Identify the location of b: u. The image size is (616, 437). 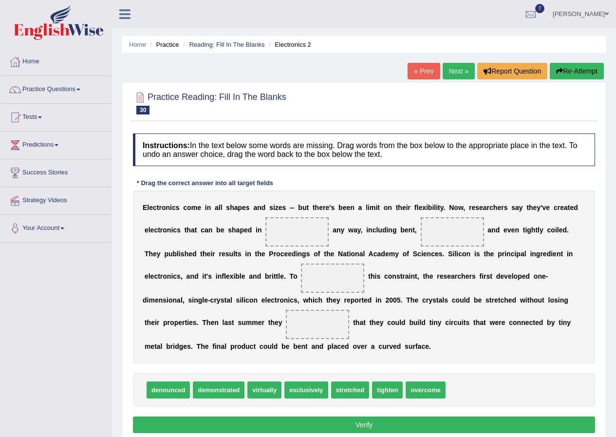
(170, 254).